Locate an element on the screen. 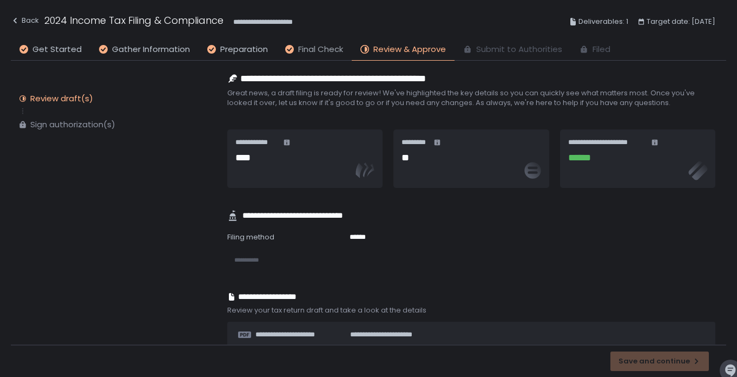 The height and width of the screenshot is (377, 737). span: Get Started is located at coordinates (57, 49).